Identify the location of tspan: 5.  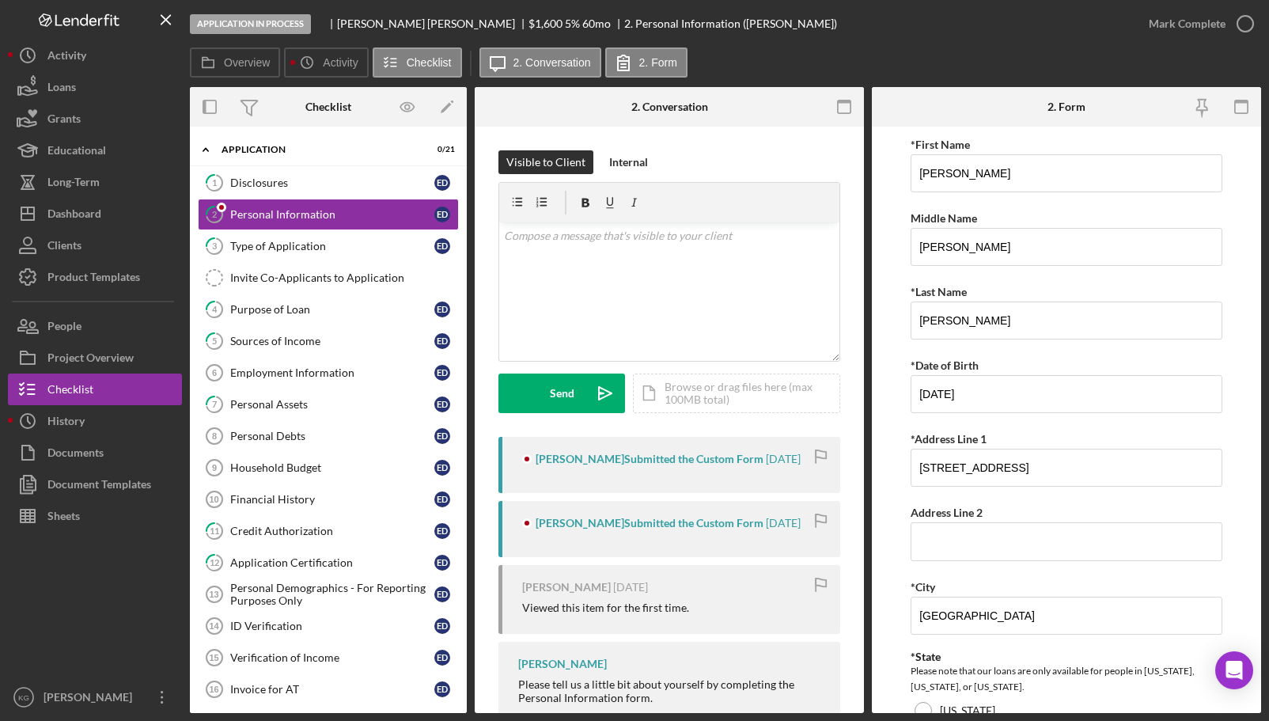
(214, 340).